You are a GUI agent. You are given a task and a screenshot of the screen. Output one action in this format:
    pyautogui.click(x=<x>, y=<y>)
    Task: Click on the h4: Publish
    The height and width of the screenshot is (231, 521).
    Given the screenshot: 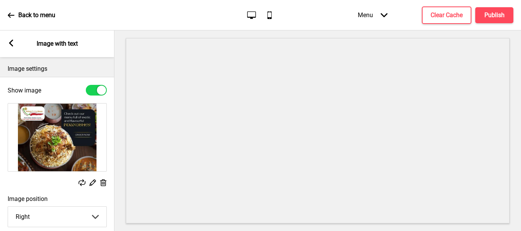 What is the action you would take?
    pyautogui.click(x=494, y=15)
    